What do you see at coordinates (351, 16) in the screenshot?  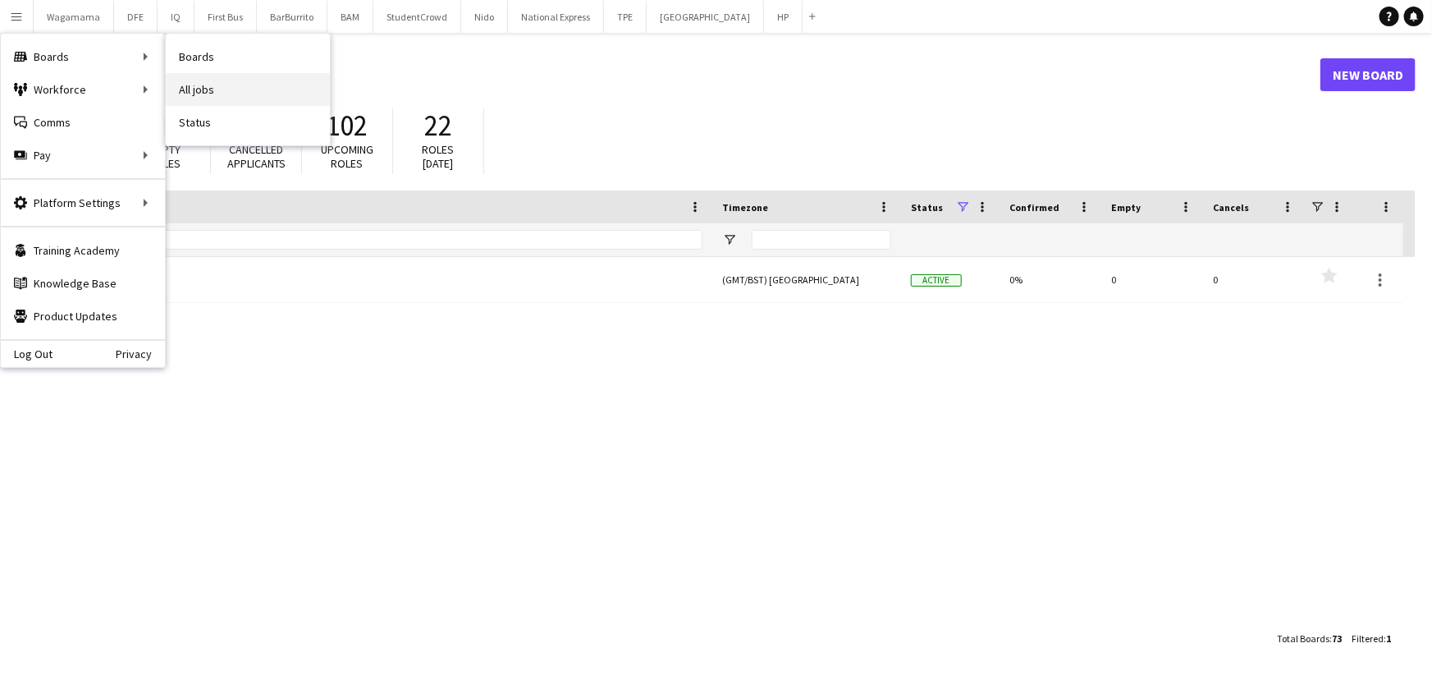 I see `button: BAM` at bounding box center [351, 16].